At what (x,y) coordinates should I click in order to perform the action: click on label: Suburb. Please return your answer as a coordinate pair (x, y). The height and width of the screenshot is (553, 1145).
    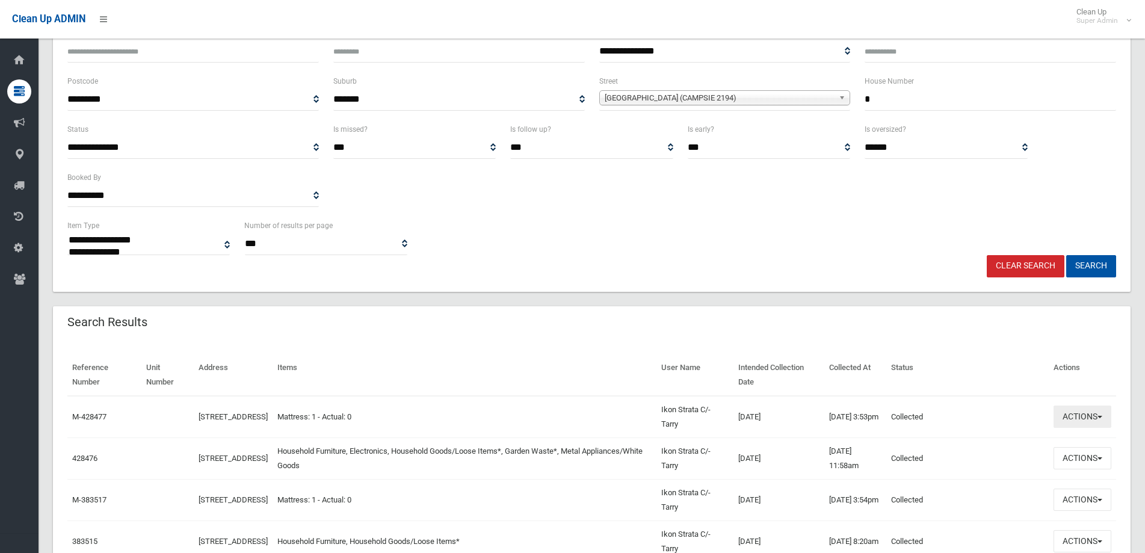
    Looking at the image, I should click on (345, 81).